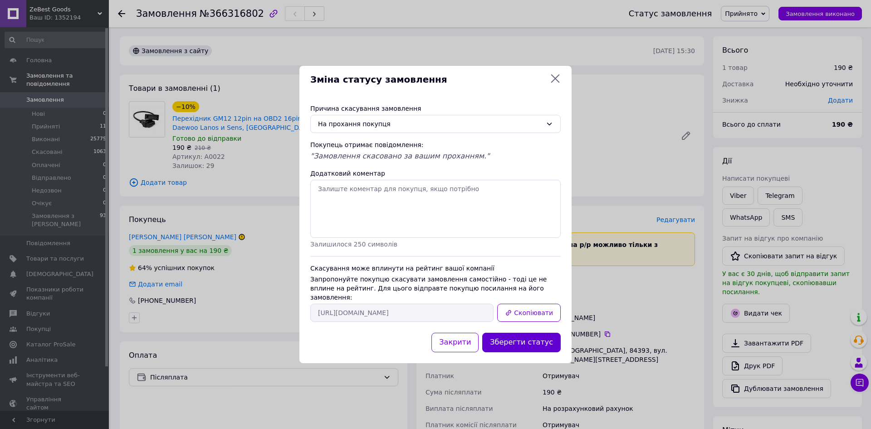  I want to click on div: Покупець отримає повідомлення:, so click(435, 145).